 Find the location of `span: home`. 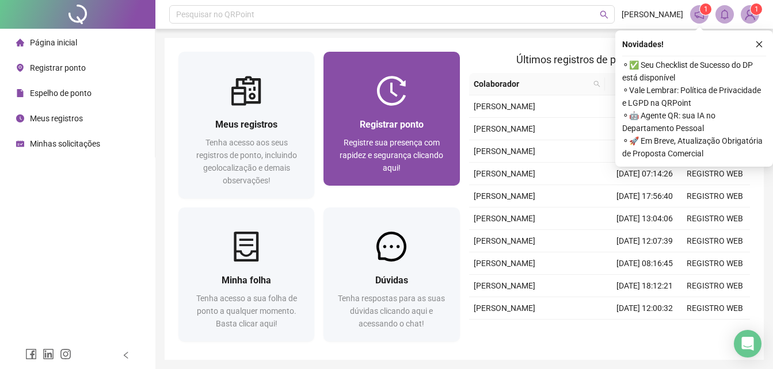

span: home is located at coordinates (20, 43).